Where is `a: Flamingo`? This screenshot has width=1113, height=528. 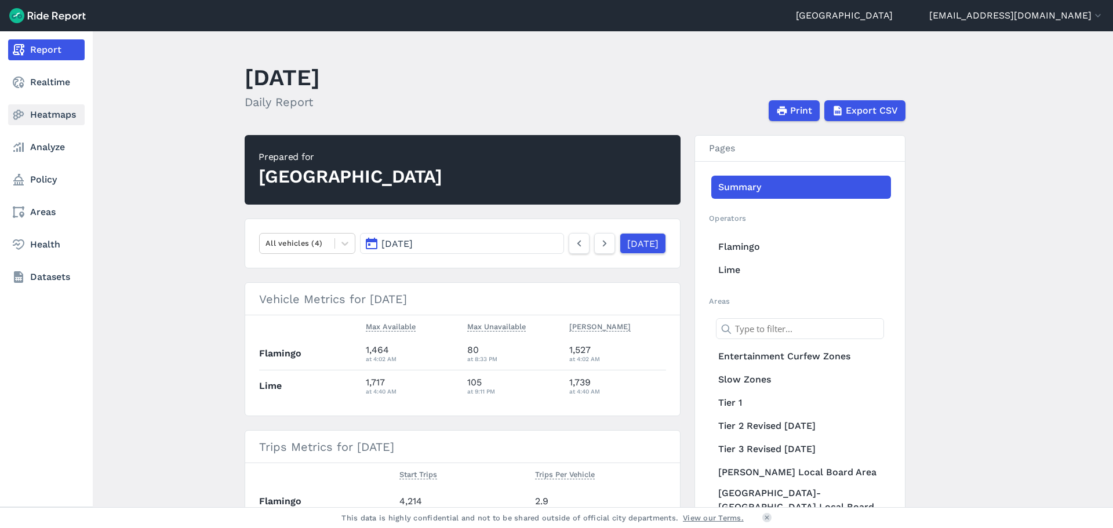
a: Flamingo is located at coordinates (801, 247).